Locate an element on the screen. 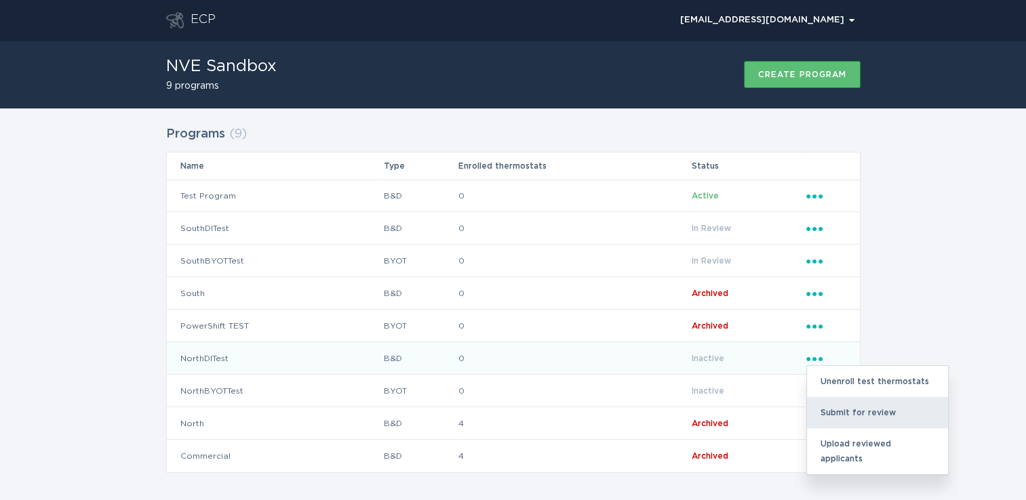 This screenshot has width=1026, height=500. tr: db1a91d69cd64bd4af200559586165b5 is located at coordinates (513, 261).